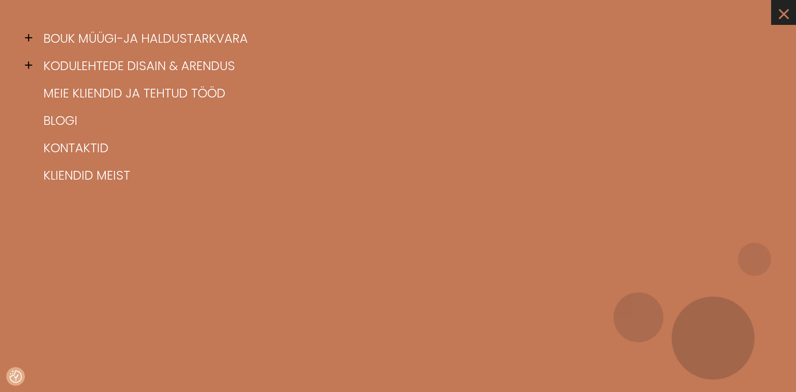  What do you see at coordinates (404, 175) in the screenshot?
I see `a: Kliendid meist` at bounding box center [404, 175].